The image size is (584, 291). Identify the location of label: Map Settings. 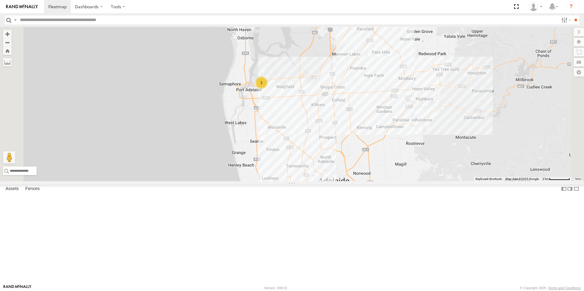
(578, 72).